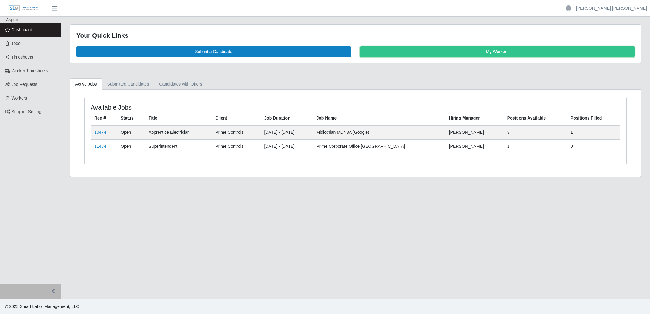 Image resolution: width=650 pixels, height=314 pixels. What do you see at coordinates (497, 52) in the screenshot?
I see `a: My Workers` at bounding box center [497, 52].